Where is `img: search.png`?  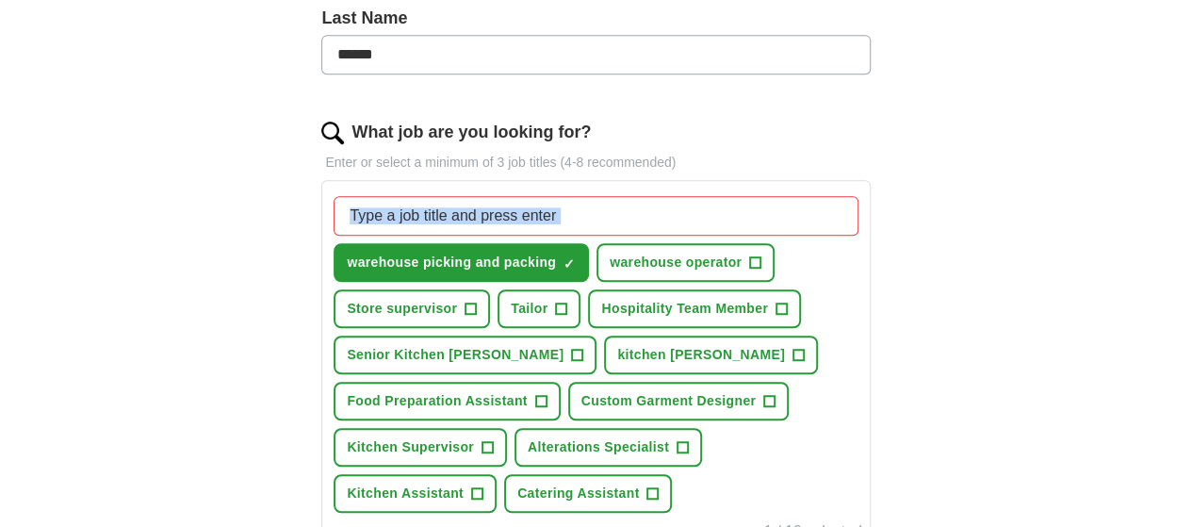 img: search.png is located at coordinates (333, 133).